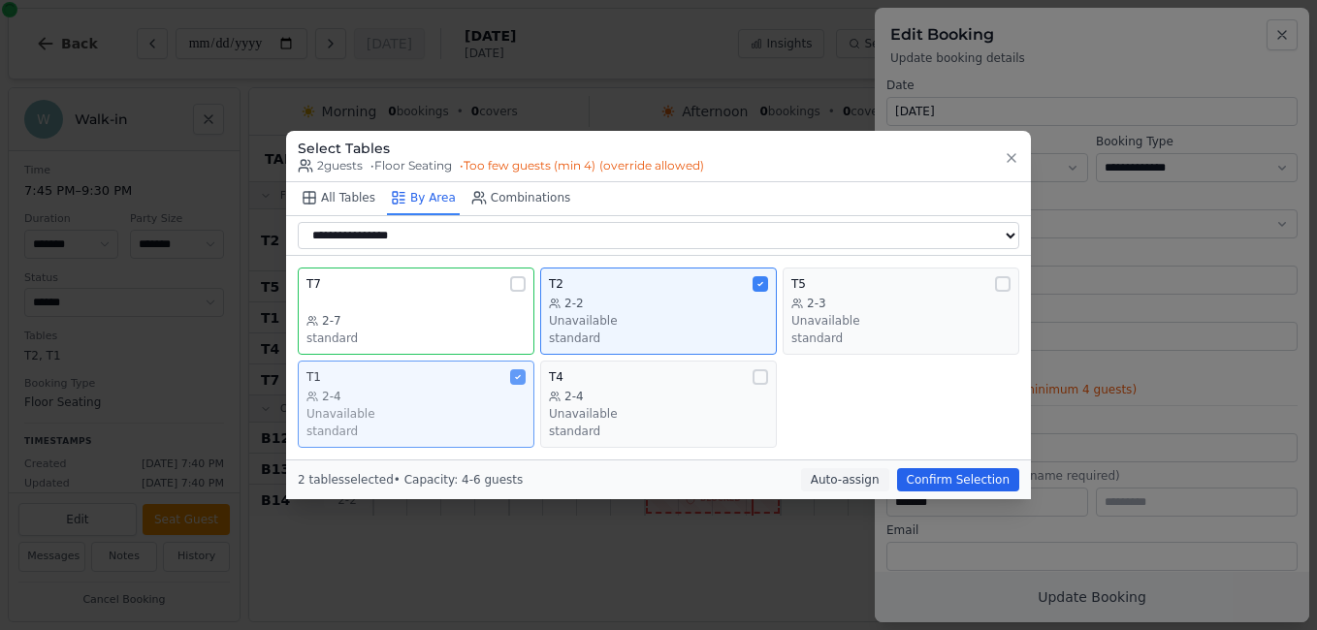 The image size is (1317, 630). What do you see at coordinates (798, 284) in the screenshot?
I see `span: T5` at bounding box center [798, 284].